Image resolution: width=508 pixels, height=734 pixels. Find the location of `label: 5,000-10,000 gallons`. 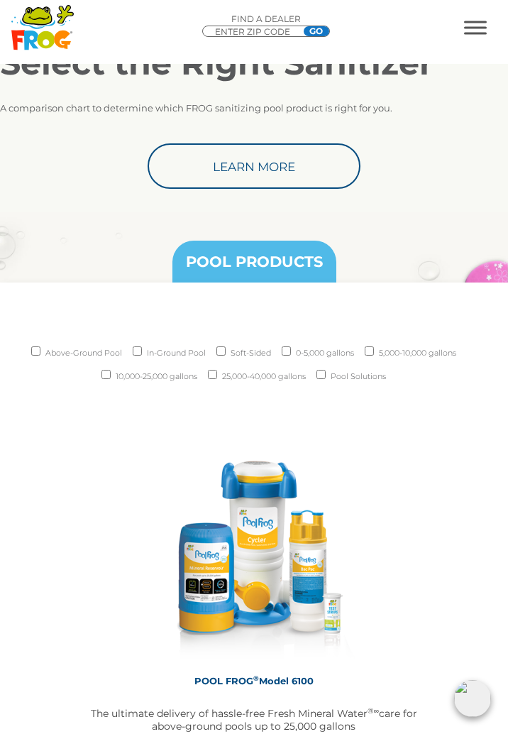

label: 5,000-10,000 gallons is located at coordinates (417, 353).